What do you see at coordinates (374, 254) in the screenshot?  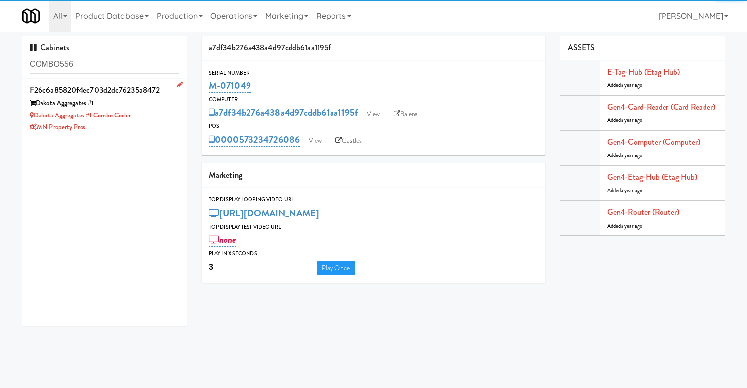 I see `div: Play in X seconds` at bounding box center [374, 254].